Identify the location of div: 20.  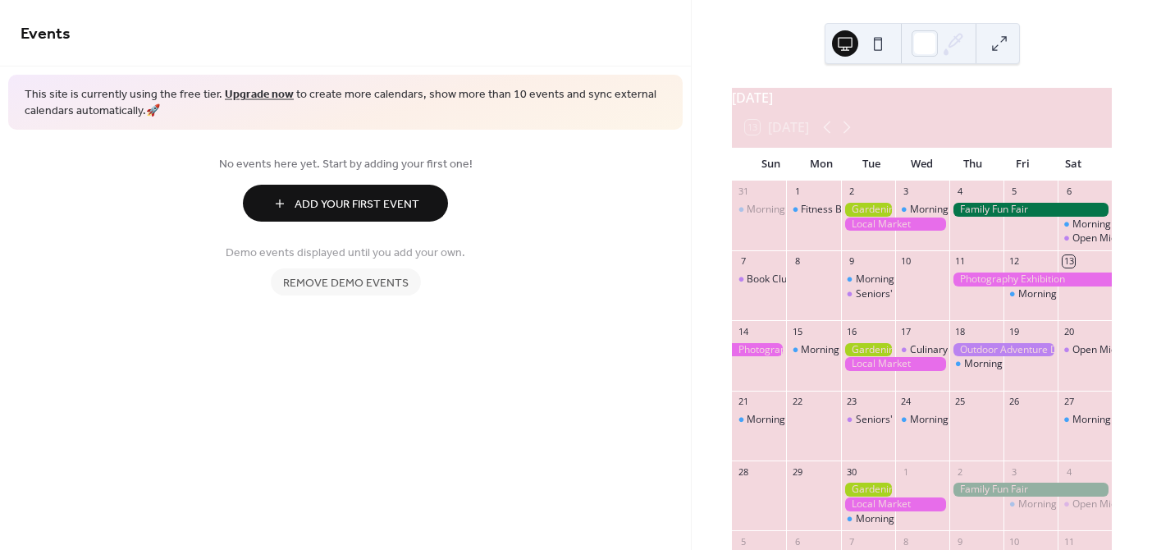
(1069, 331).